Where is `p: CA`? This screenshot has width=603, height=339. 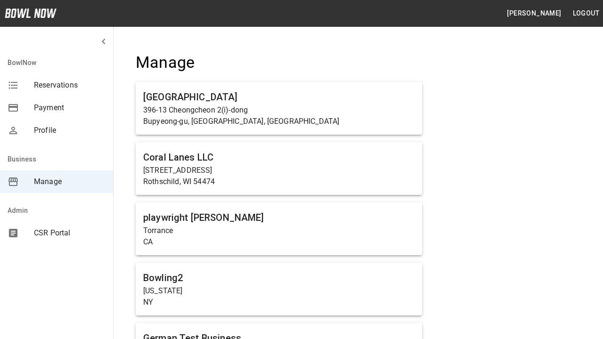 p: CA is located at coordinates (279, 242).